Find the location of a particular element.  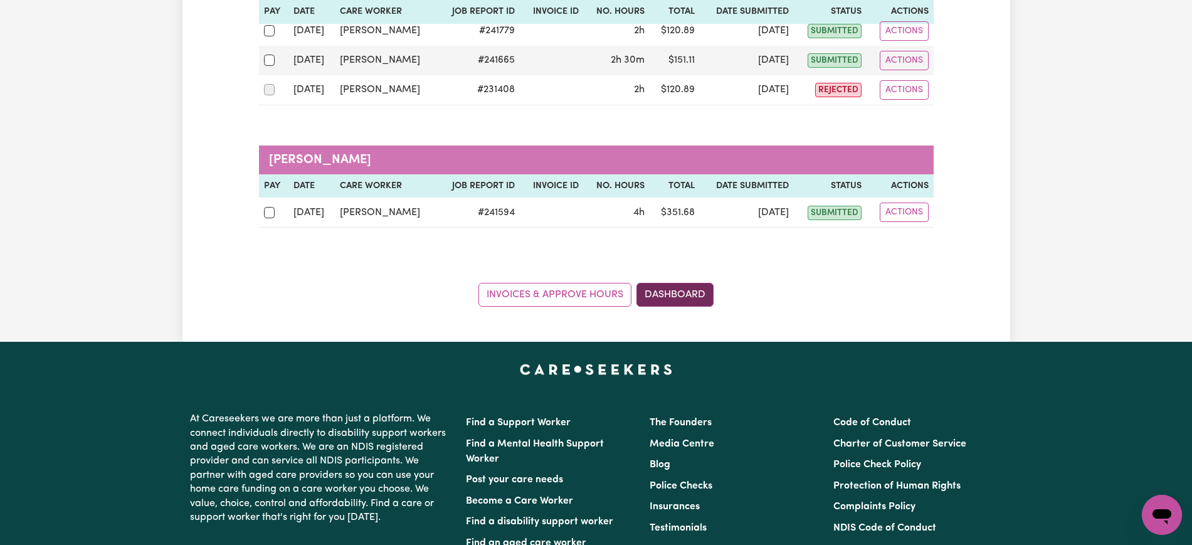

th: Status is located at coordinates (830, 186).